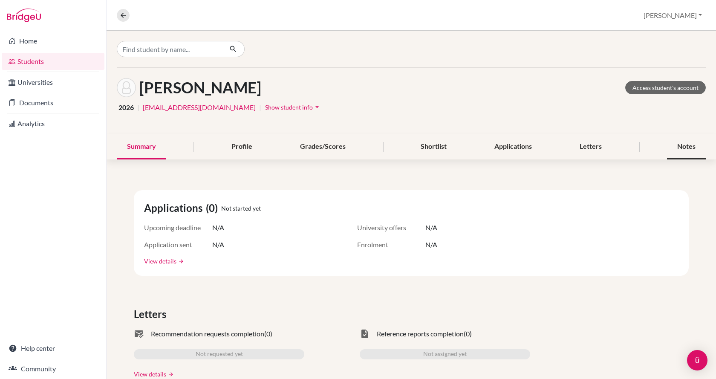  I want to click on div: Grades/Scores, so click(323, 147).